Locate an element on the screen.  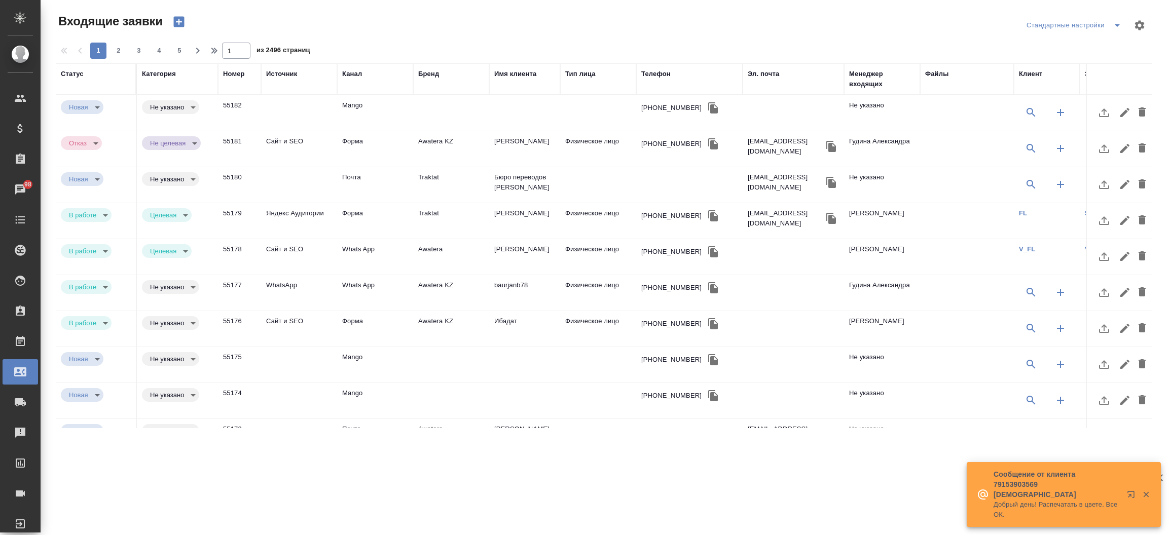
td: Почта is located at coordinates (375, 185).